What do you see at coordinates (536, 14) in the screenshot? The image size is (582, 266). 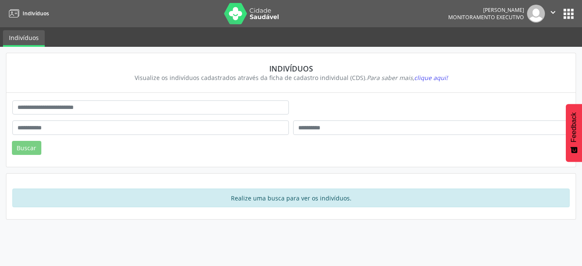 I see `img: img` at bounding box center [536, 14].